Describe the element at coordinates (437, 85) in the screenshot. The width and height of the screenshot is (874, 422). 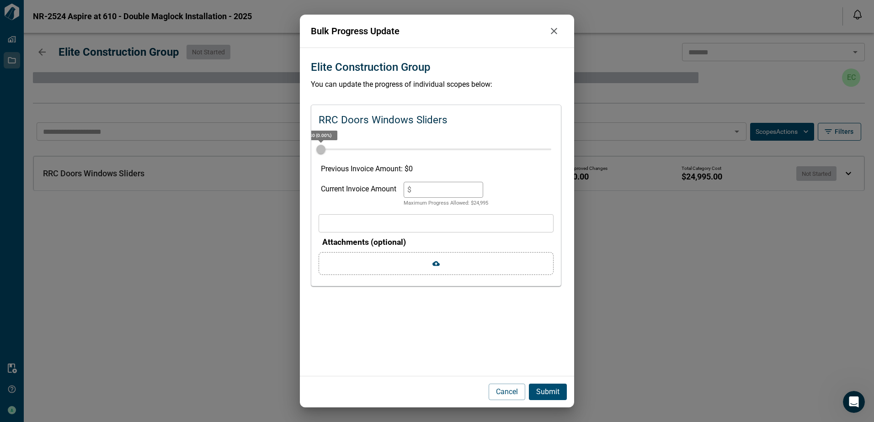
I see `p: You can update the progress of individual scopes below:` at that location.